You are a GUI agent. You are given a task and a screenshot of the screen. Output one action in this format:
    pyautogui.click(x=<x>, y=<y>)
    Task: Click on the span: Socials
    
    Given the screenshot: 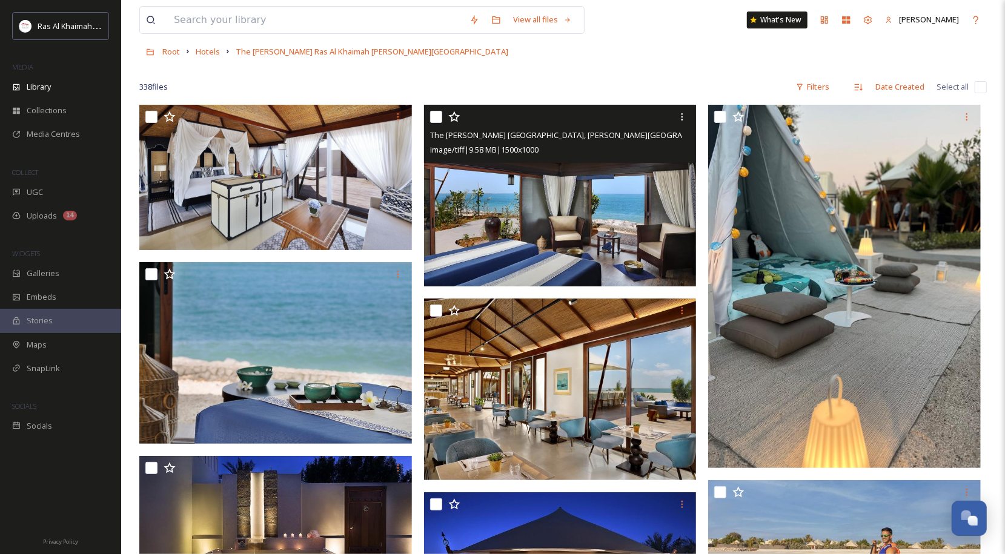 What is the action you would take?
    pyautogui.click(x=39, y=426)
    